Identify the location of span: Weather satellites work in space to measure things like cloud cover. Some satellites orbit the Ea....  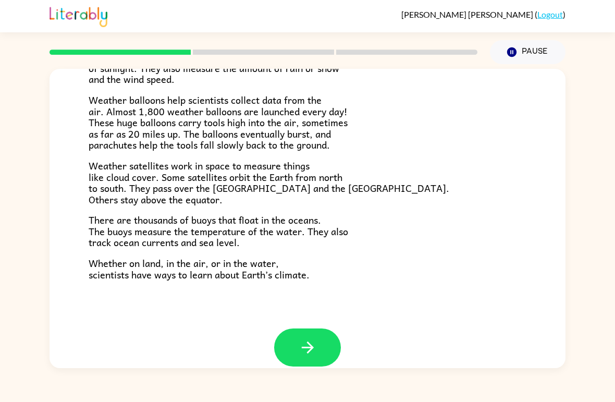
(269, 182).